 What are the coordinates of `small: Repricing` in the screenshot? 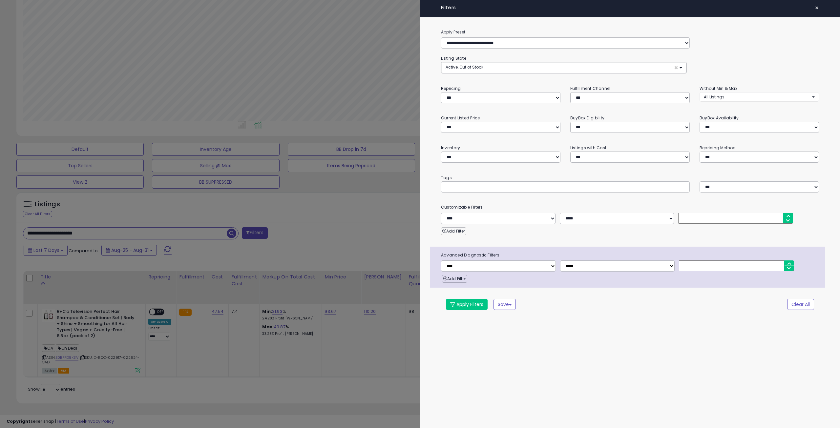 It's located at (451, 88).